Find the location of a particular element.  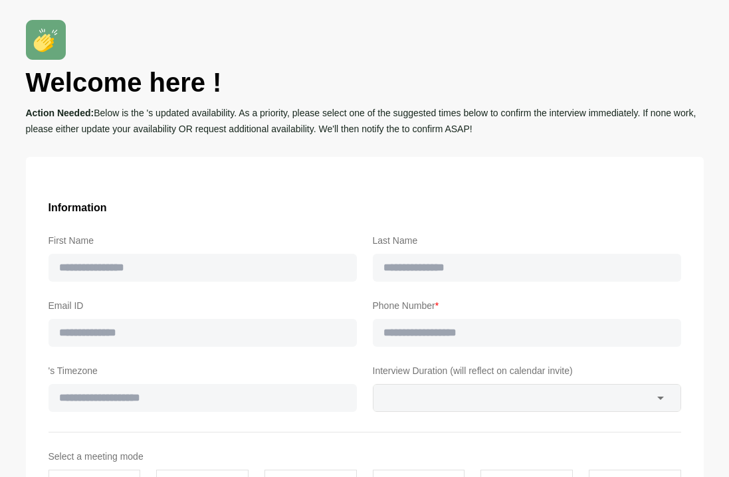

label: First Name is located at coordinates (203, 241).